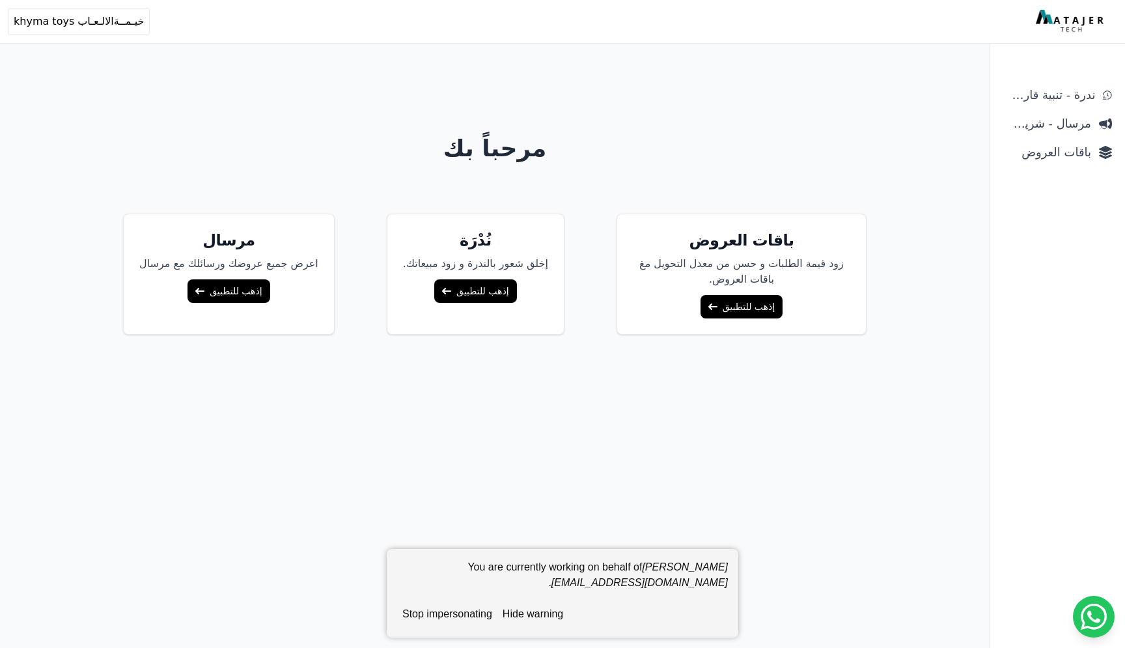 This screenshot has height=648, width=1125. I want to click on img: MatajerTech Logo, so click(1071, 21).